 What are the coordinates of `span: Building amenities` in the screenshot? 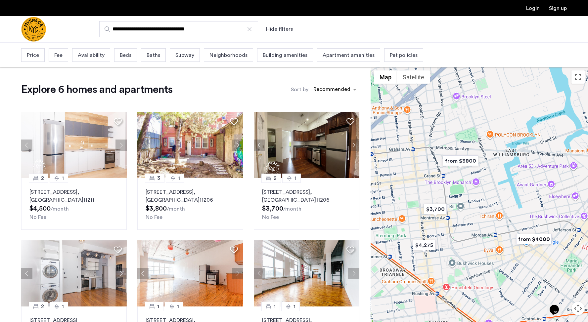 It's located at (285, 55).